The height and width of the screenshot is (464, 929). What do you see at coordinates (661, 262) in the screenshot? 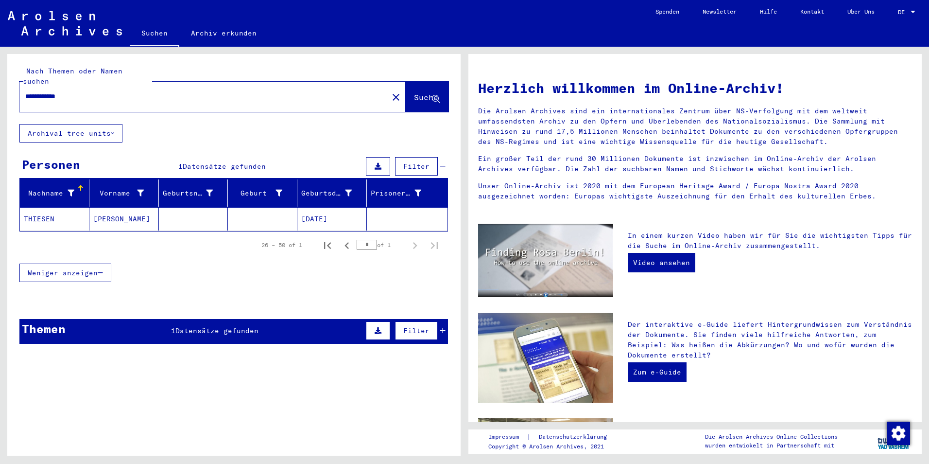
I see `a: Video ansehen` at bounding box center [661, 262].